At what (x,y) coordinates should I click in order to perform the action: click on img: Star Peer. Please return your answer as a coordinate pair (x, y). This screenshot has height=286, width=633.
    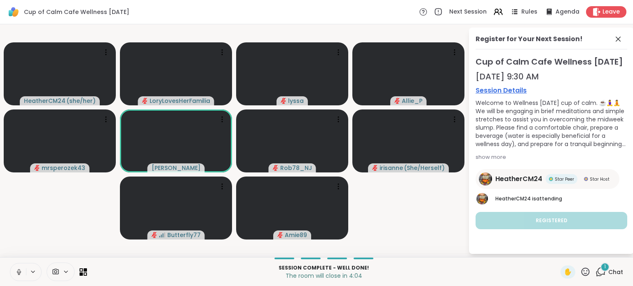
    Looking at the image, I should click on (551, 179).